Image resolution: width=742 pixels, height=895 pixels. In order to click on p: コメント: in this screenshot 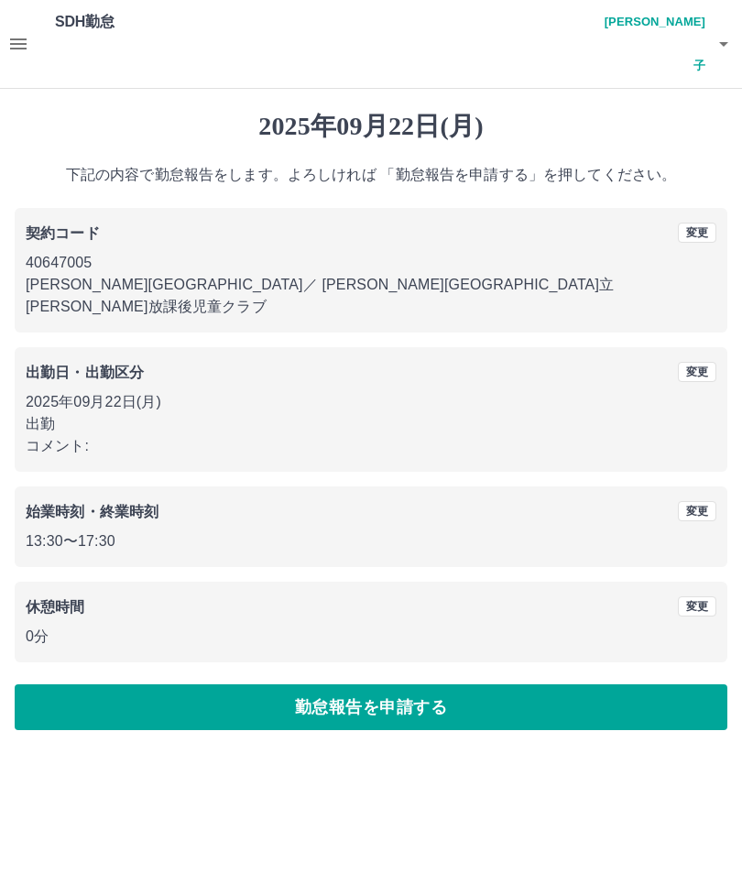, I will do `click(371, 446)`.